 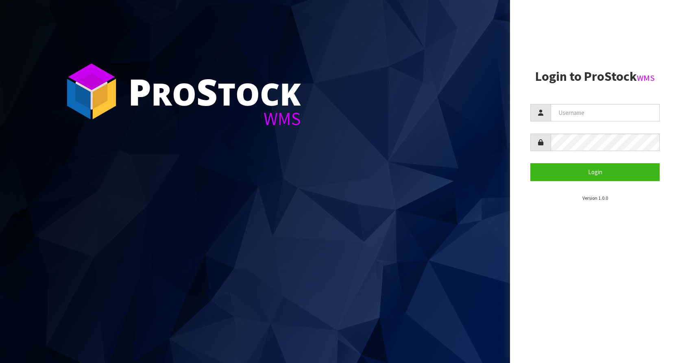 What do you see at coordinates (91, 91) in the screenshot?
I see `img: ProStock Cube` at bounding box center [91, 91].